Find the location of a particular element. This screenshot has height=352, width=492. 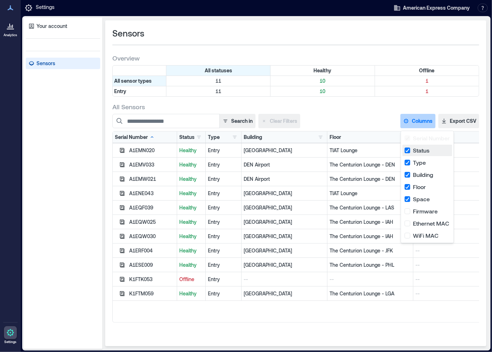

p: Analytics is located at coordinates (10, 35).